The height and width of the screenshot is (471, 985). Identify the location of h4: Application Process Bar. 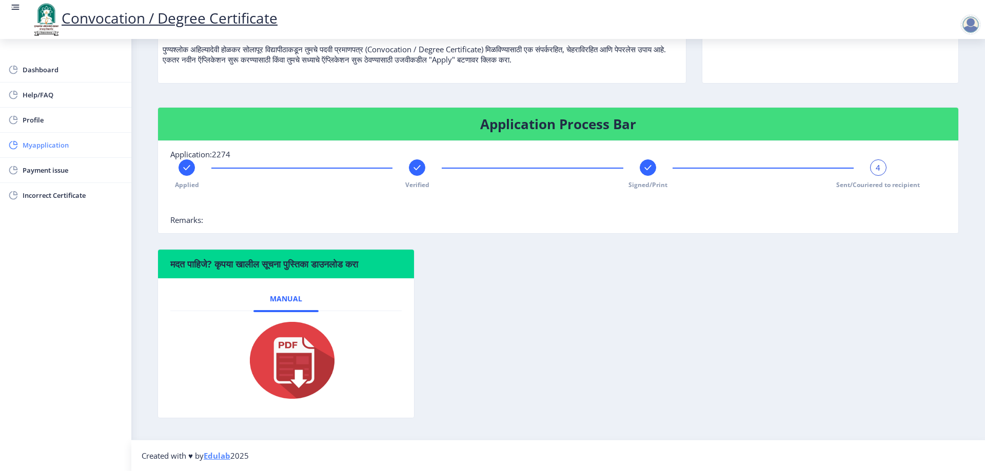
(558, 124).